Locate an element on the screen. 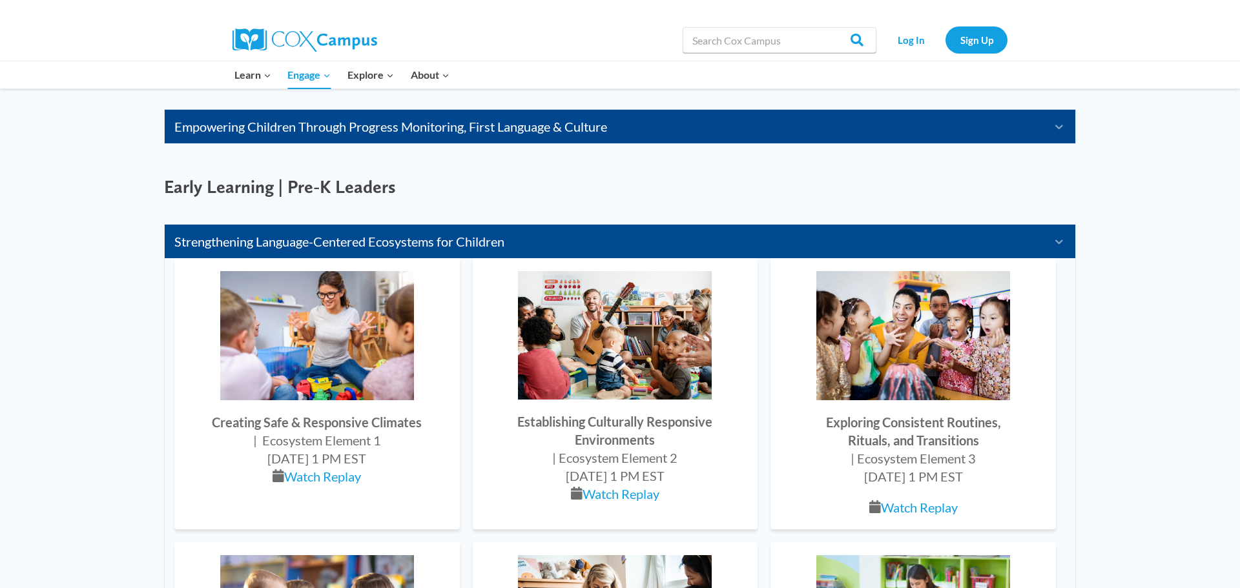 This screenshot has width=1240, height=588. nav: Primary Navigation is located at coordinates (342, 75).